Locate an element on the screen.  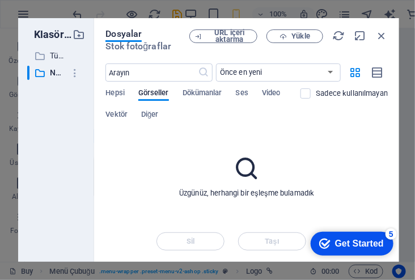
i: Küçült is located at coordinates (360, 36).